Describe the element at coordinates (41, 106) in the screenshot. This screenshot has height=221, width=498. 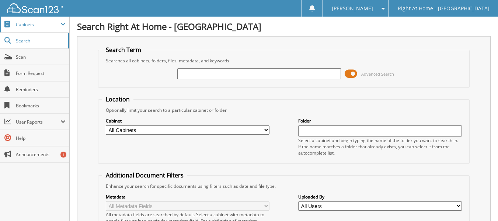
I see `span: Bookmarks` at that location.